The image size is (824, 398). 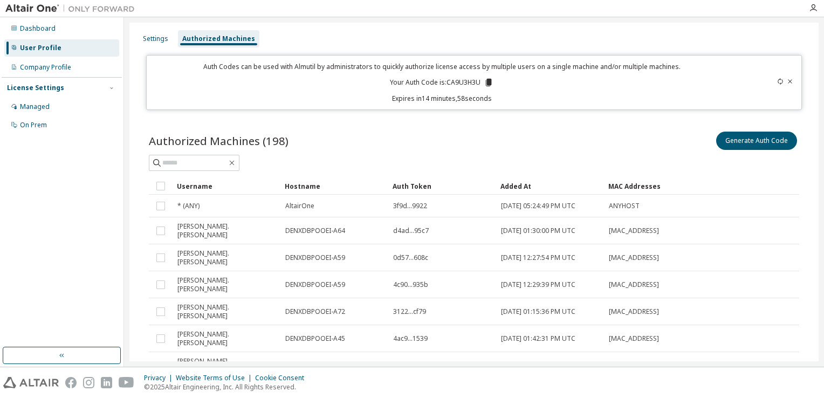 What do you see at coordinates (441, 98) in the screenshot?
I see `p: Expires in 14 minutes, 58 seconds` at bounding box center [441, 98].